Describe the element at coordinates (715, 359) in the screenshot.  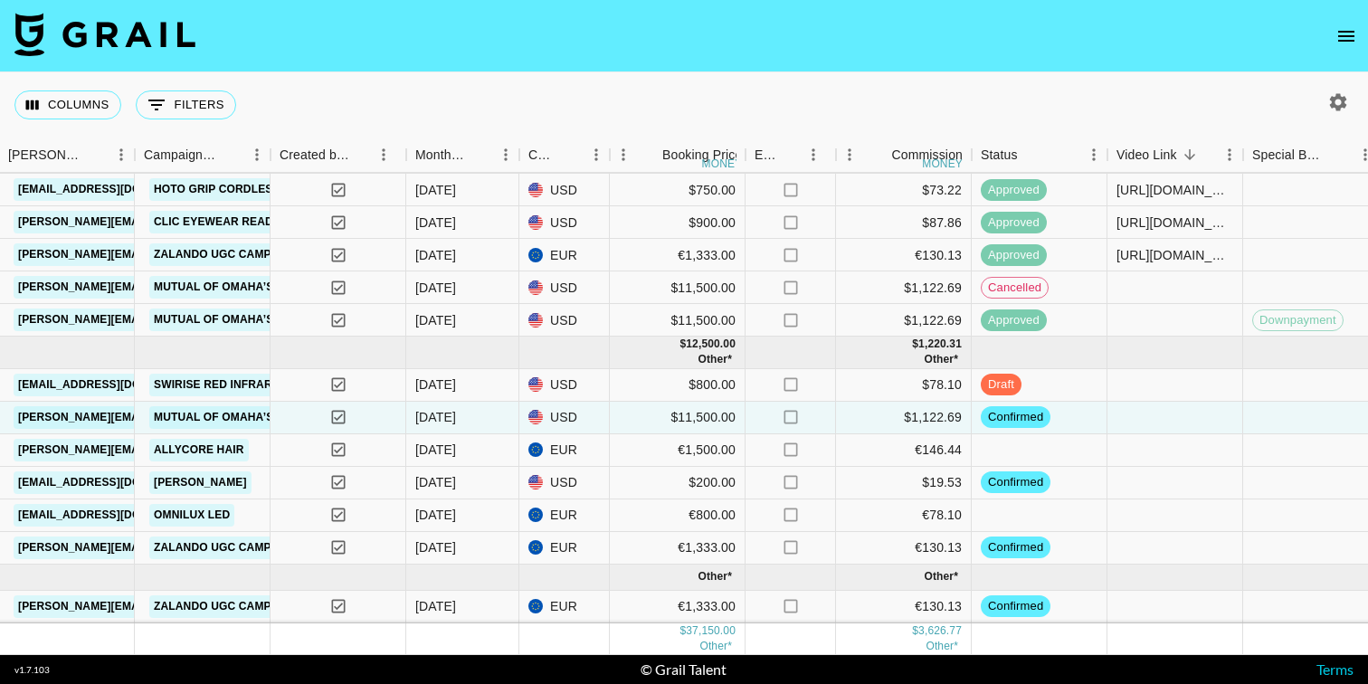
I see `span: € 3,633.00` at that location.